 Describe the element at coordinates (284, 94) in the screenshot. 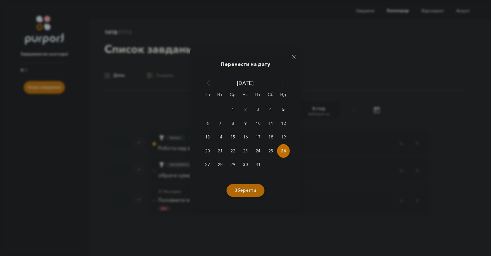

I see `abbr: Sunday` at that location.